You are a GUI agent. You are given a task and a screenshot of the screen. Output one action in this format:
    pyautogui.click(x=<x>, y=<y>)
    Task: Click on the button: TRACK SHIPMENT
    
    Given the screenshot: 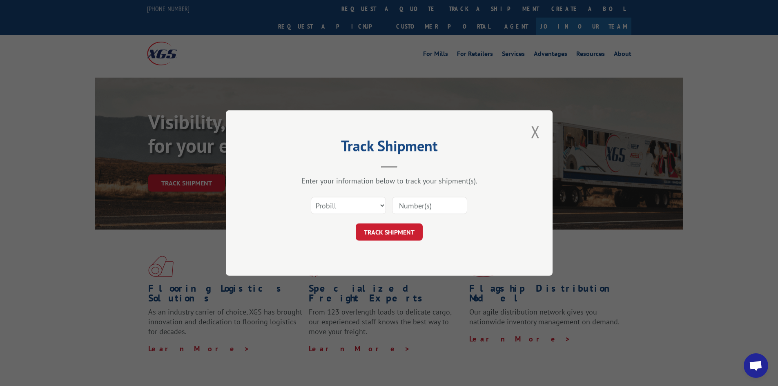 What is the action you would take?
    pyautogui.click(x=389, y=232)
    